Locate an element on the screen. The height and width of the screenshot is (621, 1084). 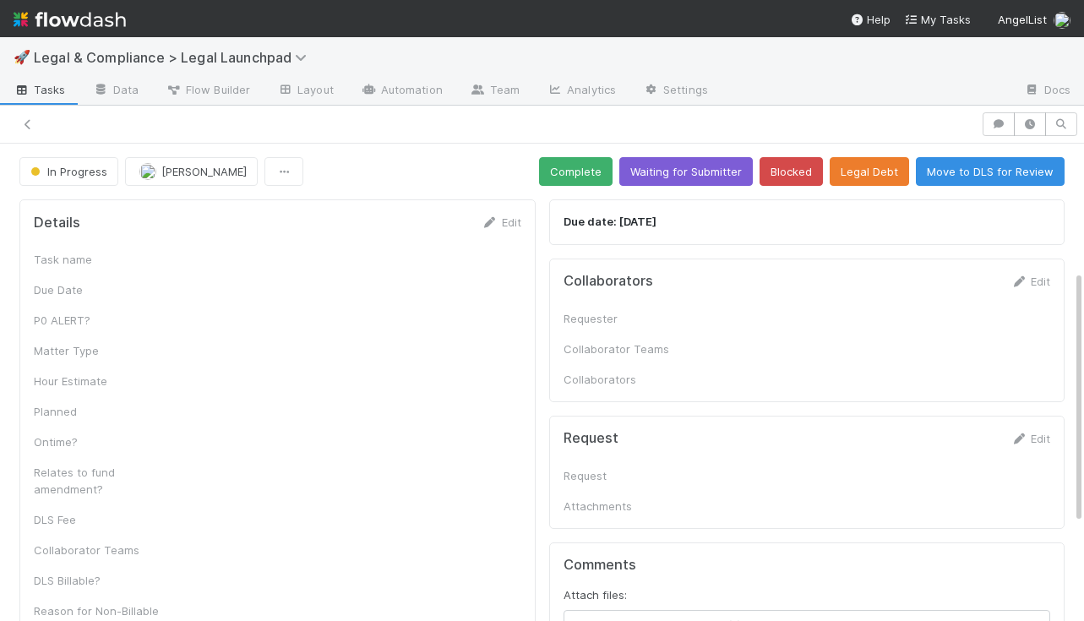
div: Reason for Non-Billable is located at coordinates (97, 611).